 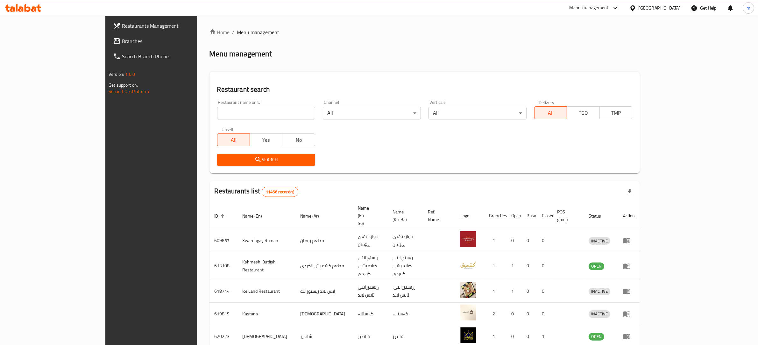 I want to click on a: Restaurants Management, so click(x=170, y=26).